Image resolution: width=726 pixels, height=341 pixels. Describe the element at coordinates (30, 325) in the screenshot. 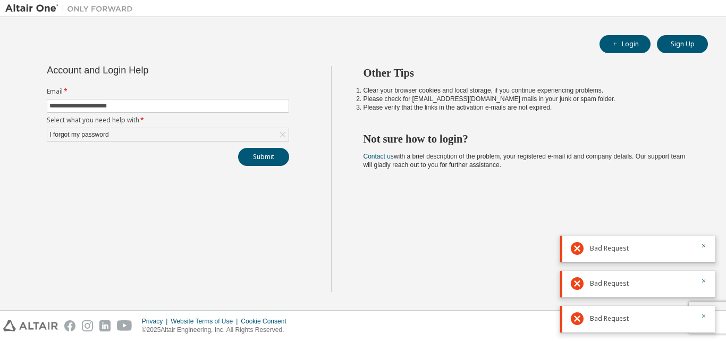

I see `img: altair_logo.svg` at that location.